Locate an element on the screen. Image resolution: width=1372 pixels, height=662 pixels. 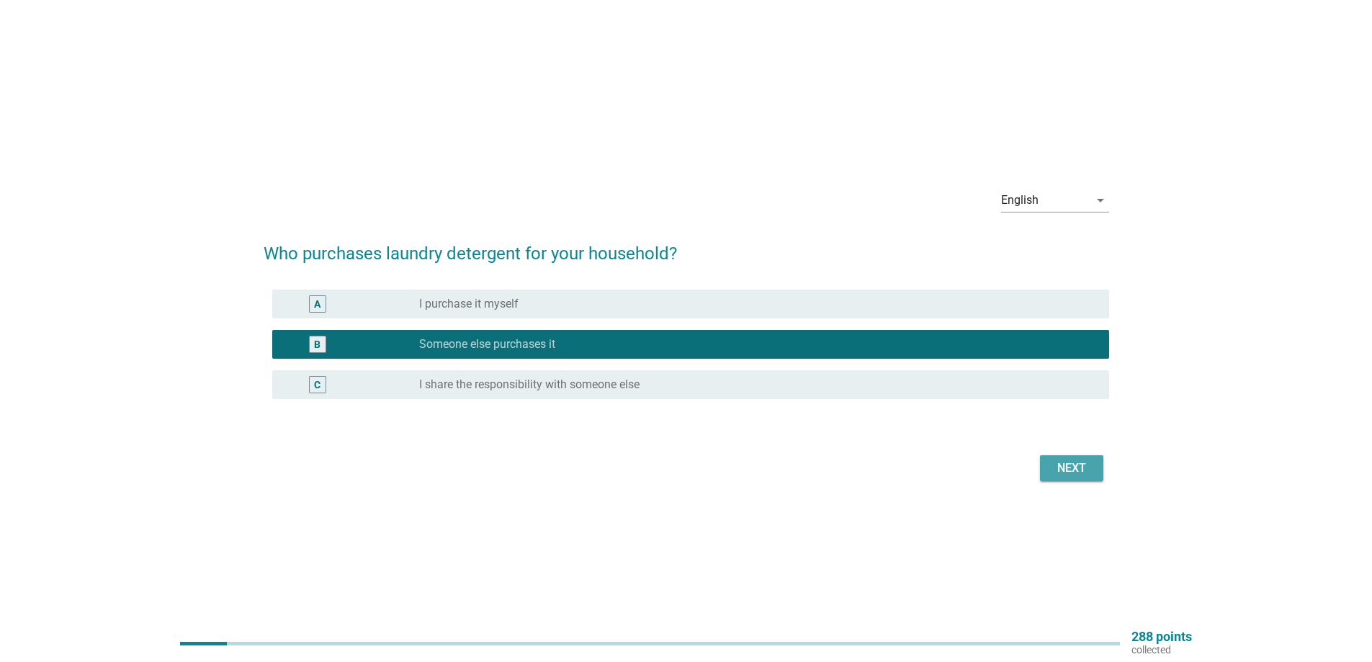
p: 288 points is located at coordinates (1162, 637).